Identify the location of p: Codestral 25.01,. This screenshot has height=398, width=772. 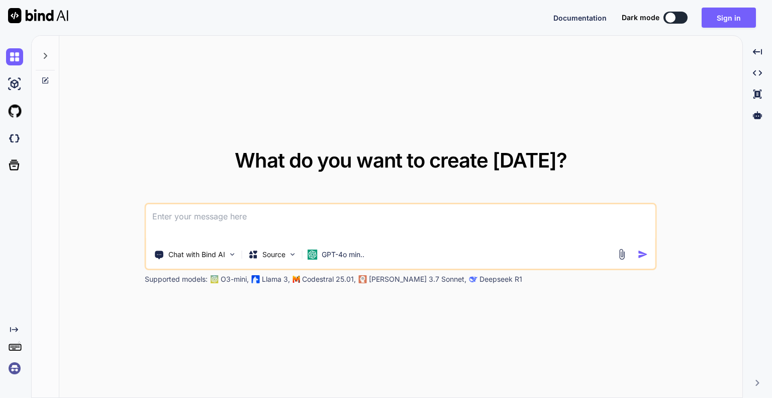
(329, 279).